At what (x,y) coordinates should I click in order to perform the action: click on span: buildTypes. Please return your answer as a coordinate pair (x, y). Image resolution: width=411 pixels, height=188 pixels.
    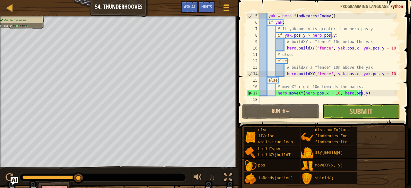
    Looking at the image, I should click on (270, 149).